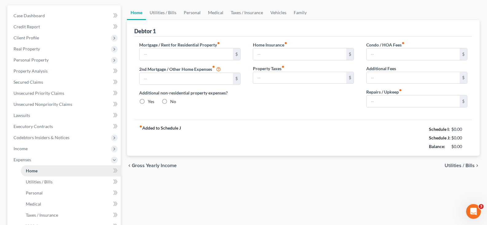 The width and height of the screenshot is (487, 225). Describe the element at coordinates (160, 138) in the screenshot. I see `strong: Added to Schedule J` at that location.